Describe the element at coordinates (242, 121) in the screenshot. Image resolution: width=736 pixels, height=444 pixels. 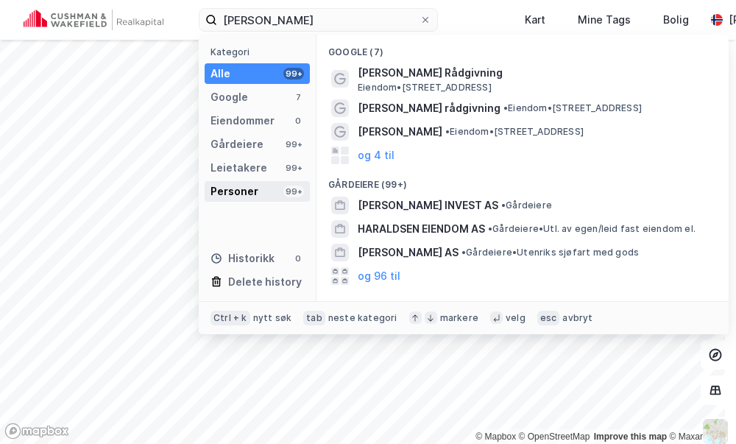
I see `div: Eiendommer` at that location.